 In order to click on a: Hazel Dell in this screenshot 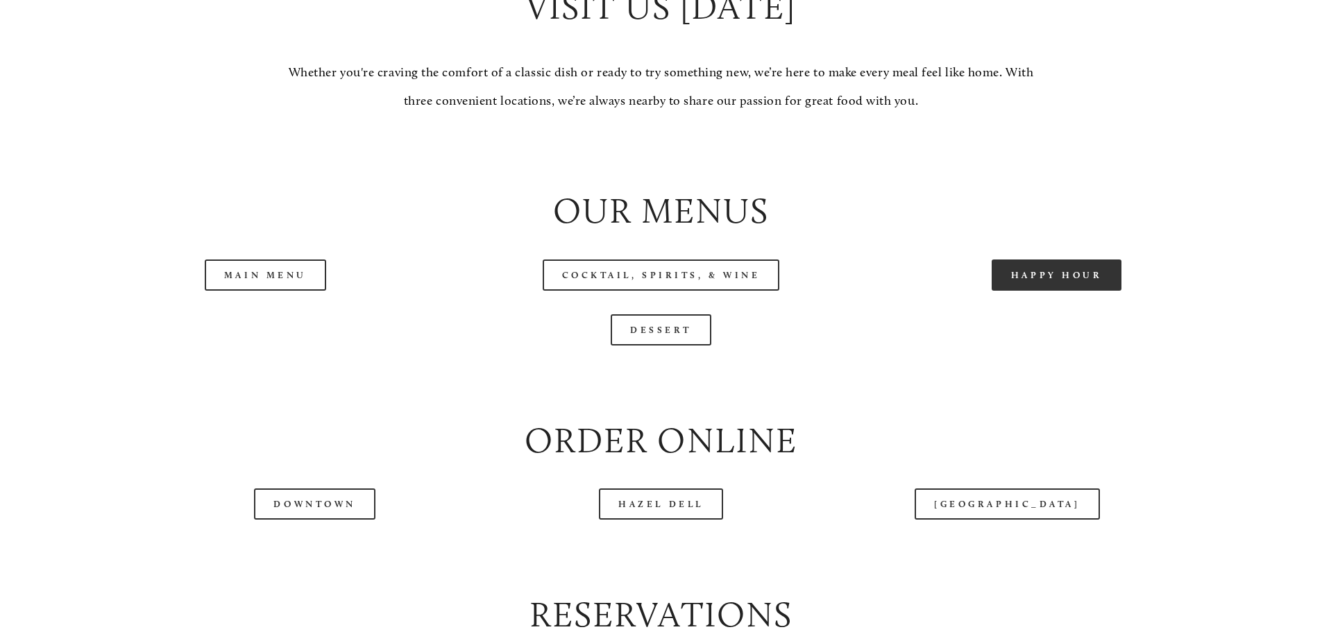, I will do `click(661, 504)`.